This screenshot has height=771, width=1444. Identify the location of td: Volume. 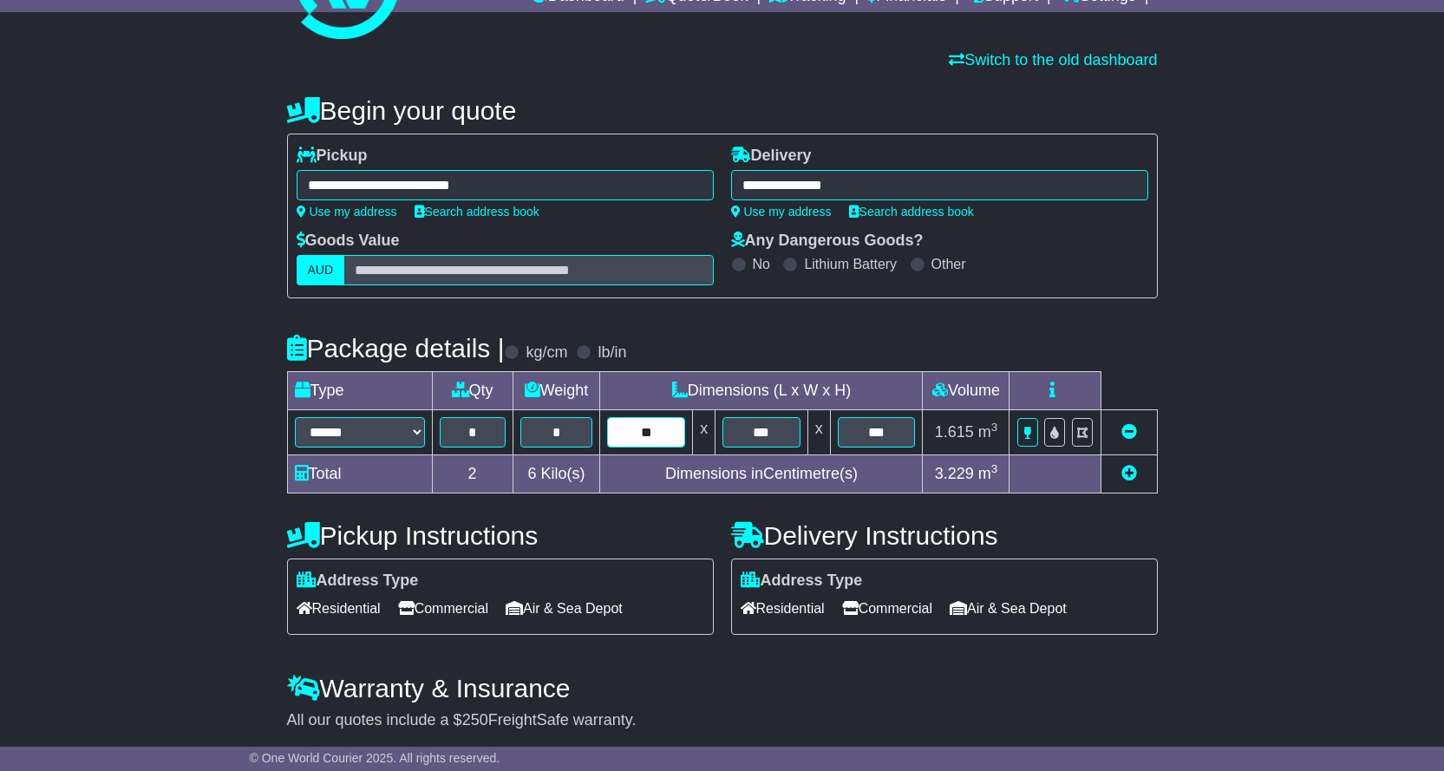
(966, 391).